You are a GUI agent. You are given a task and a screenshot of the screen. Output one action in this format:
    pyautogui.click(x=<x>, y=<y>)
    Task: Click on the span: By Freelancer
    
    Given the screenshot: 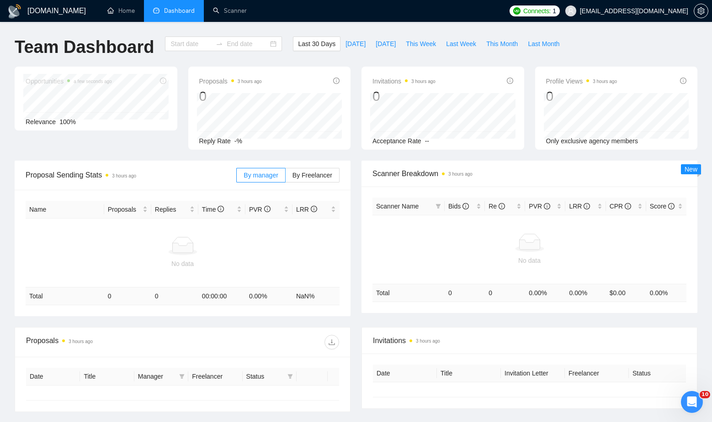 What is the action you would take?
    pyautogui.click(x=312, y=175)
    